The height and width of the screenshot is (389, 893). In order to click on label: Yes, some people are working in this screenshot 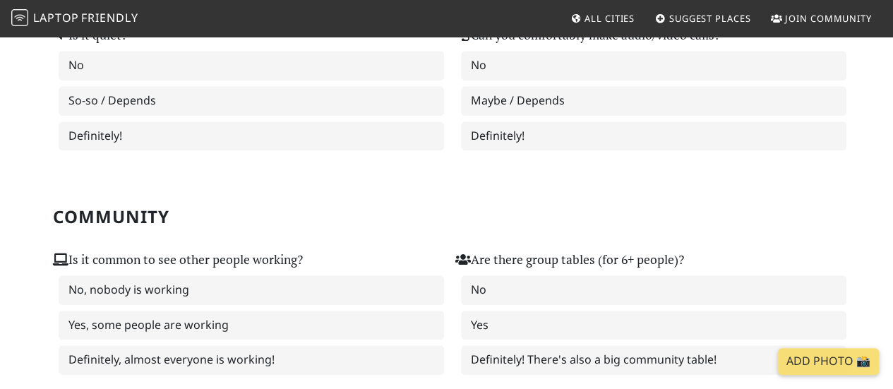, I will do `click(251, 325)`.